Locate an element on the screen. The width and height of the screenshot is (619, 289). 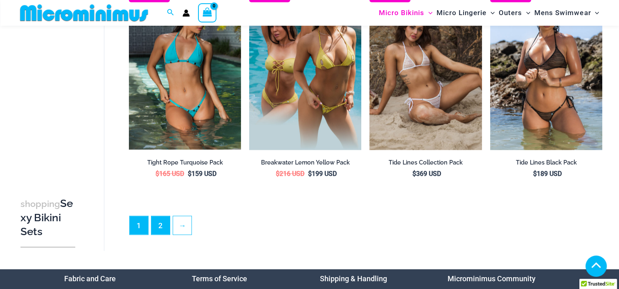
a: OutersMenu ToggleMenu Toggle is located at coordinates (514, 13).